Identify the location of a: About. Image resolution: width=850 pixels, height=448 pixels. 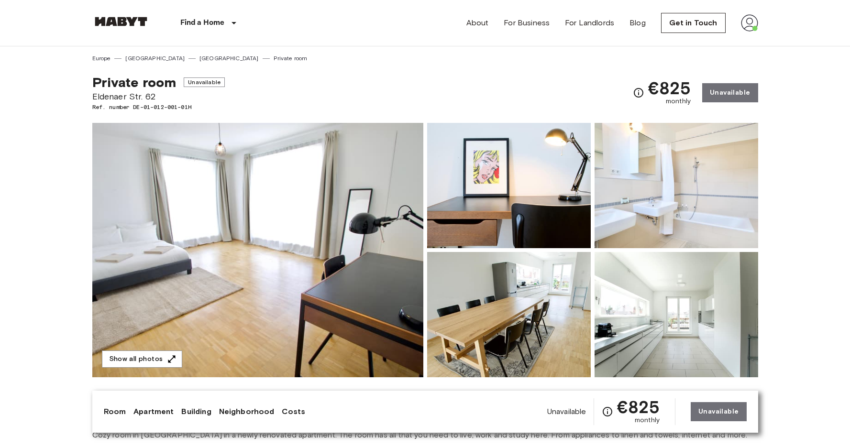
(477, 23).